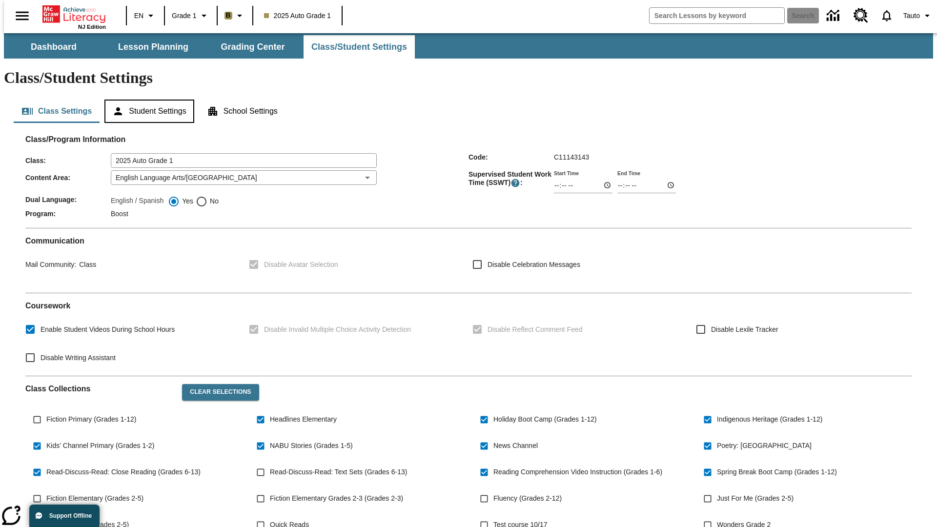  What do you see at coordinates (137, 202) in the screenshot?
I see `label: English / Spanish` at bounding box center [137, 202].